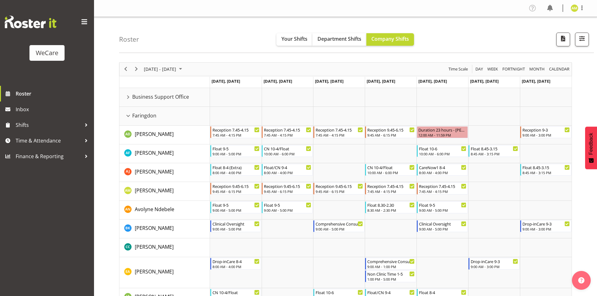  What do you see at coordinates (287, 208) in the screenshot?
I see `div: Avolyne Ndebele"s event - Float 9-5 Begin From Tuesday, September 30, 2025 at 9:00:00 AM GMT+13:0...` at bounding box center [287, 208].